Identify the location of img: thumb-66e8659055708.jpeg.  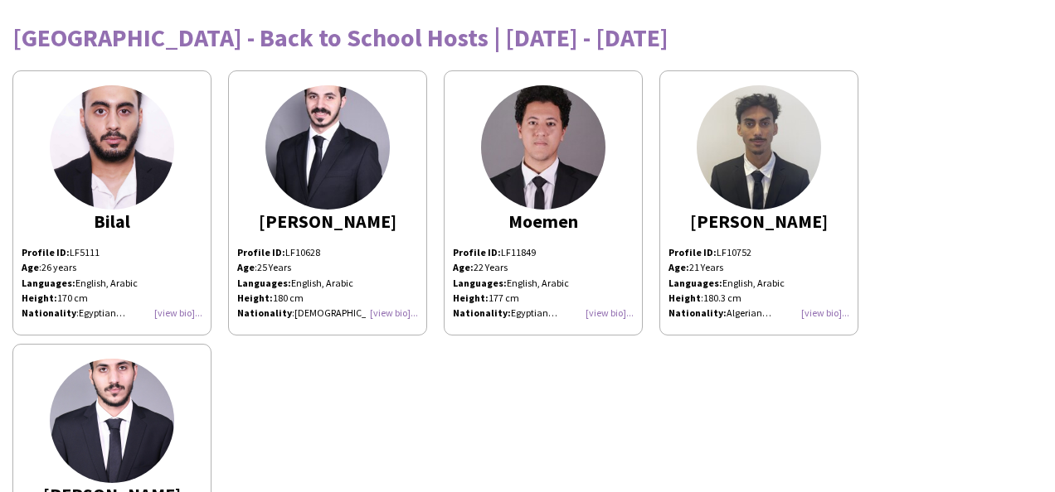
(759, 148).